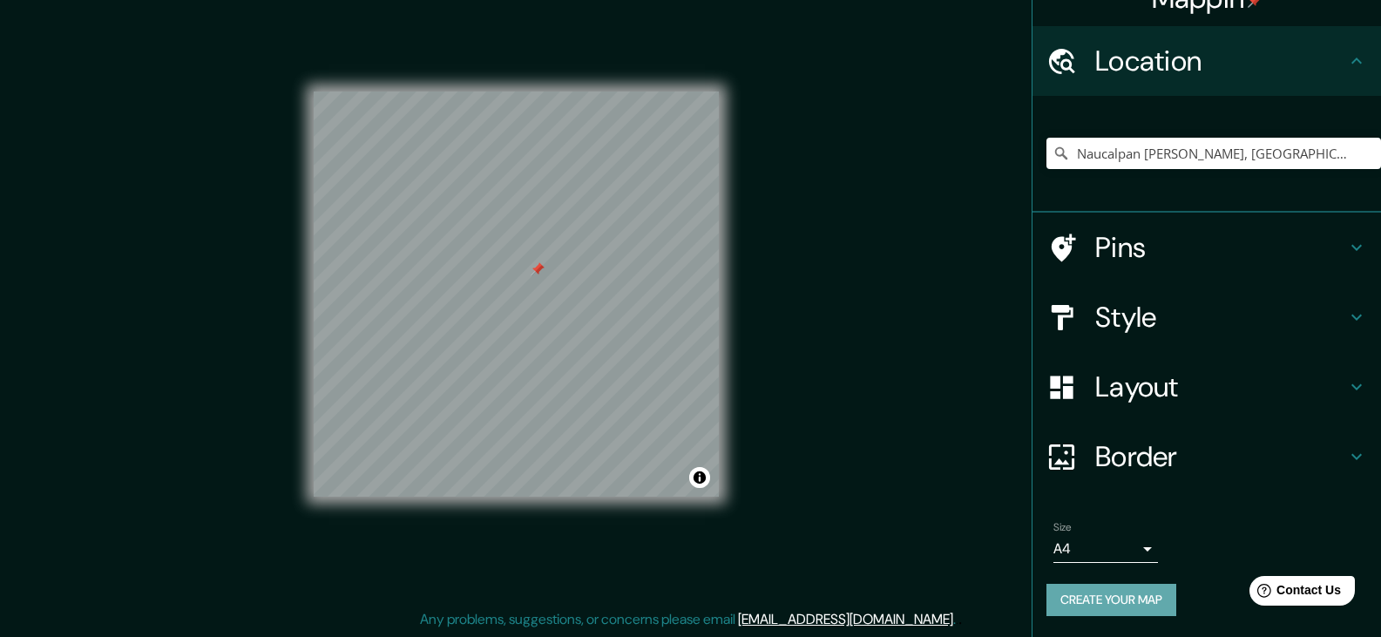 The image size is (1381, 637). I want to click on canvas: Map, so click(516, 294).